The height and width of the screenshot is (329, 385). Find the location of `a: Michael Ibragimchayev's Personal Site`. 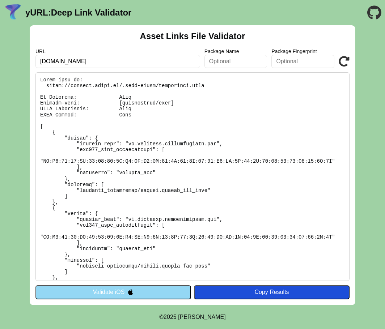

a: Michael Ibragimchayev's Personal Site is located at coordinates (202, 317).